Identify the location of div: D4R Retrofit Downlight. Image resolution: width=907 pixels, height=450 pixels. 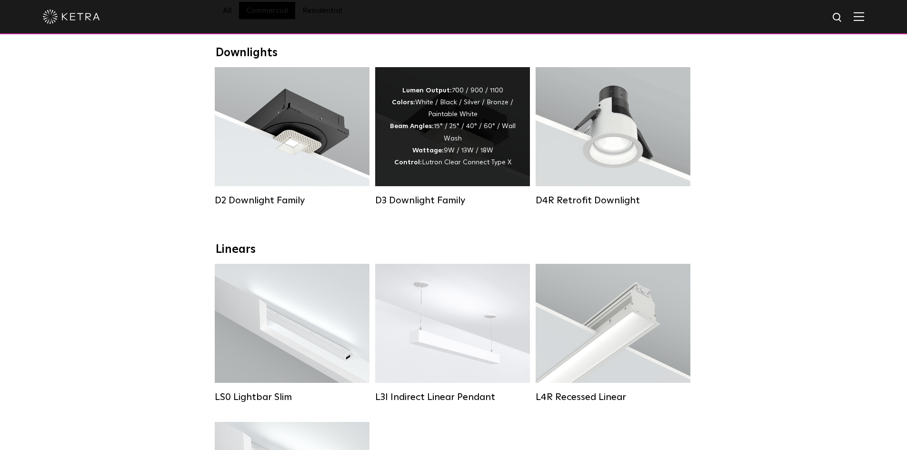
(613, 200).